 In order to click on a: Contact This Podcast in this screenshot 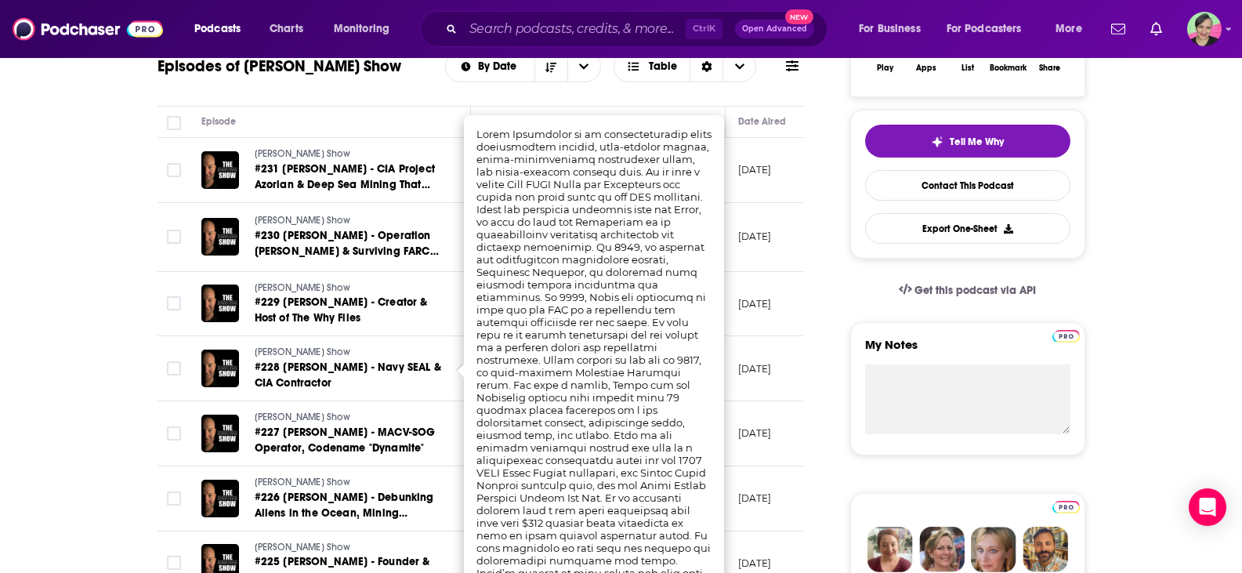, I will do `click(968, 185)`.